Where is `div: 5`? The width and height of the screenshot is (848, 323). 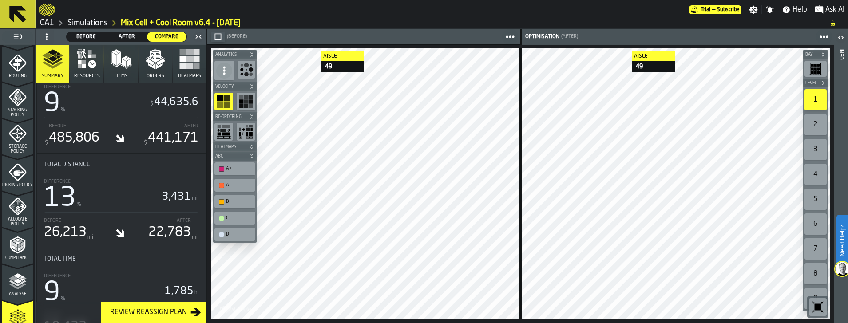
div: 5 is located at coordinates (816, 199).